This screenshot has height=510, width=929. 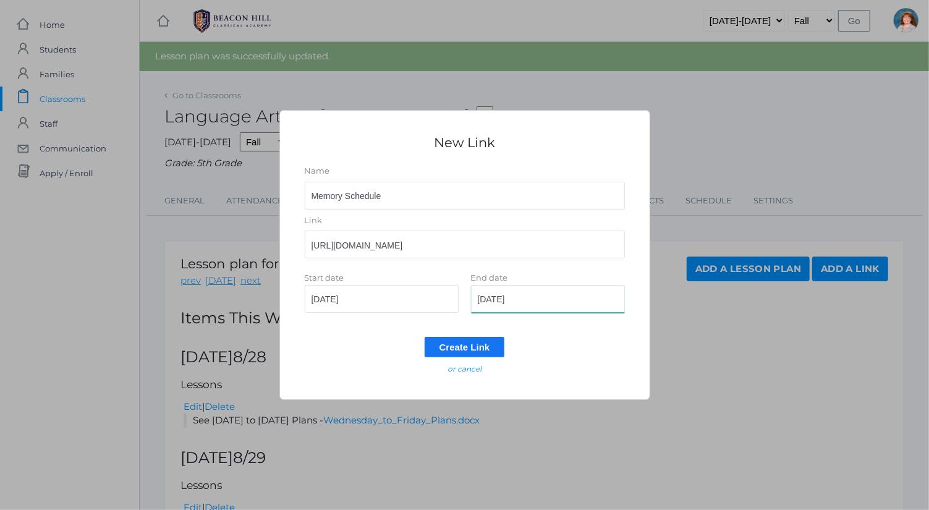 I want to click on label: Link, so click(x=465, y=221).